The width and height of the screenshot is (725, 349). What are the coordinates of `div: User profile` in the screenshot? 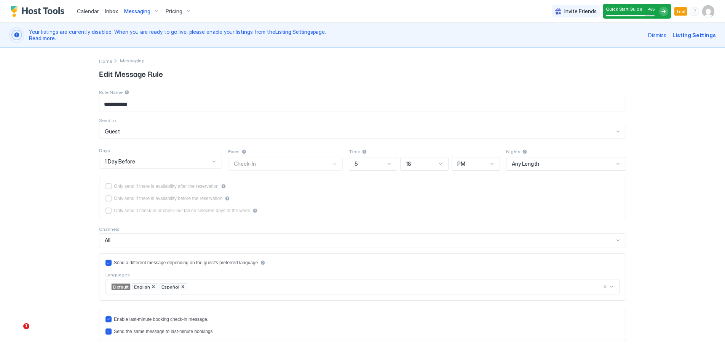 It's located at (708, 11).